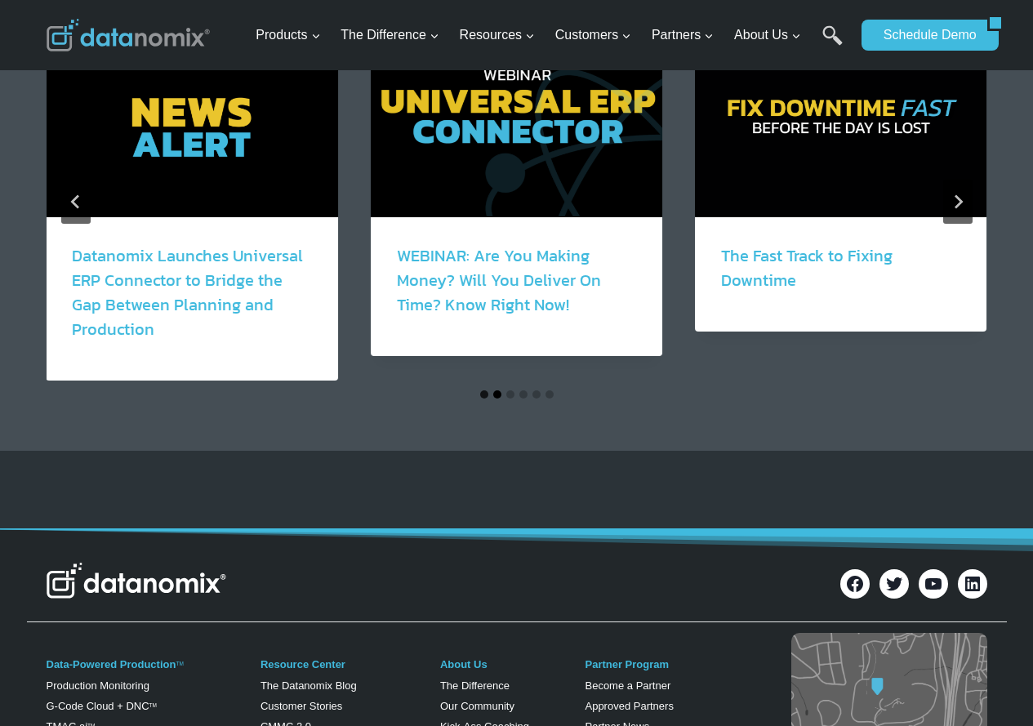 This screenshot has width=1033, height=726. I want to click on a: Resource Center, so click(303, 664).